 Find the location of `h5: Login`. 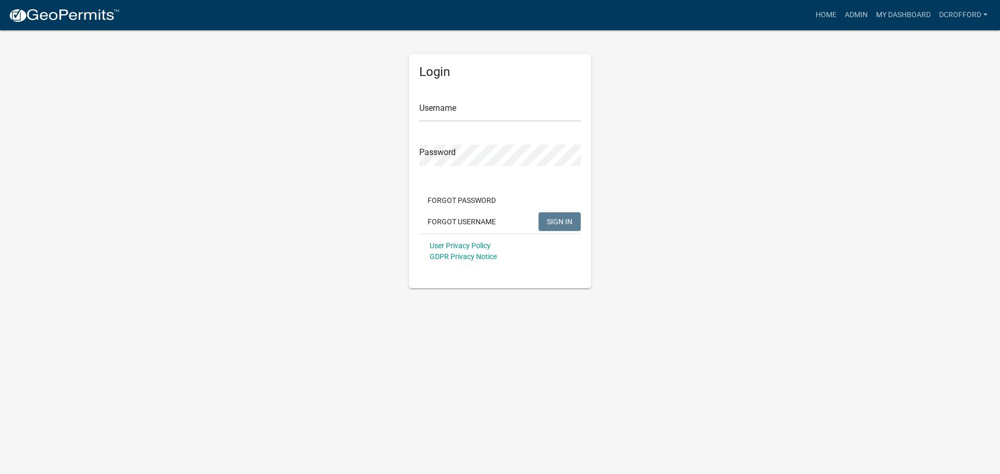

h5: Login is located at coordinates (500, 72).